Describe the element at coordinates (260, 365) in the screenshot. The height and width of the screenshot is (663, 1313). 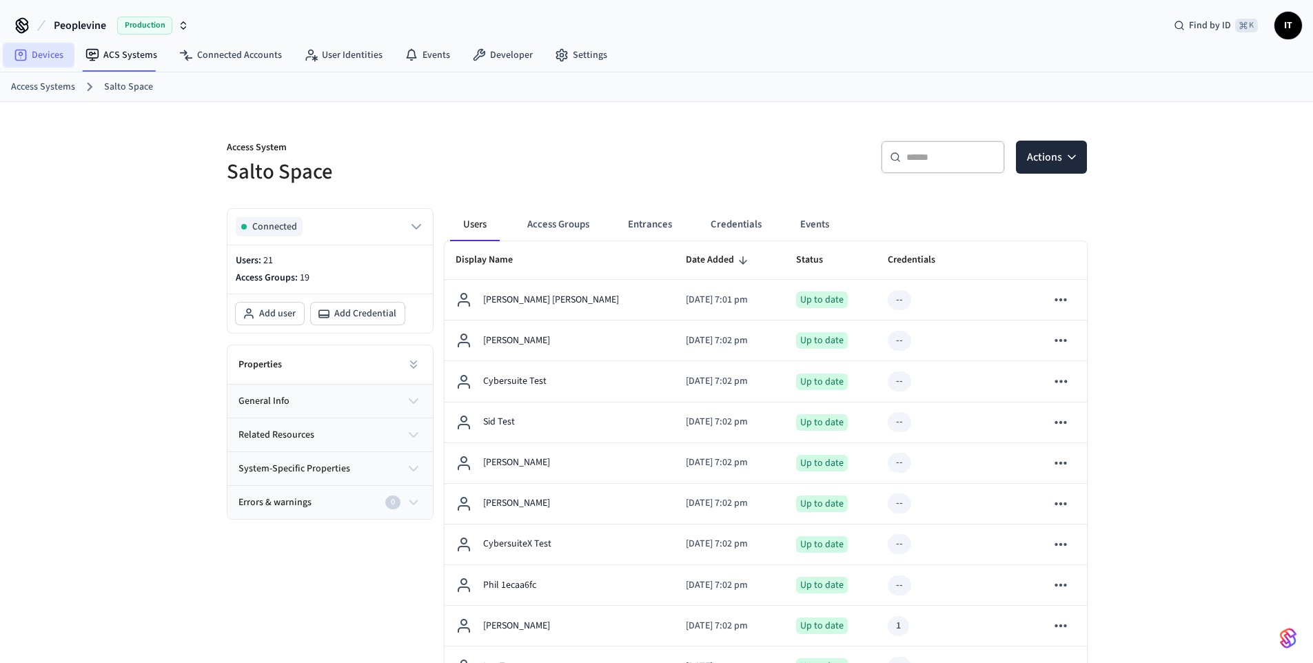
I see `h2: Properties` at that location.